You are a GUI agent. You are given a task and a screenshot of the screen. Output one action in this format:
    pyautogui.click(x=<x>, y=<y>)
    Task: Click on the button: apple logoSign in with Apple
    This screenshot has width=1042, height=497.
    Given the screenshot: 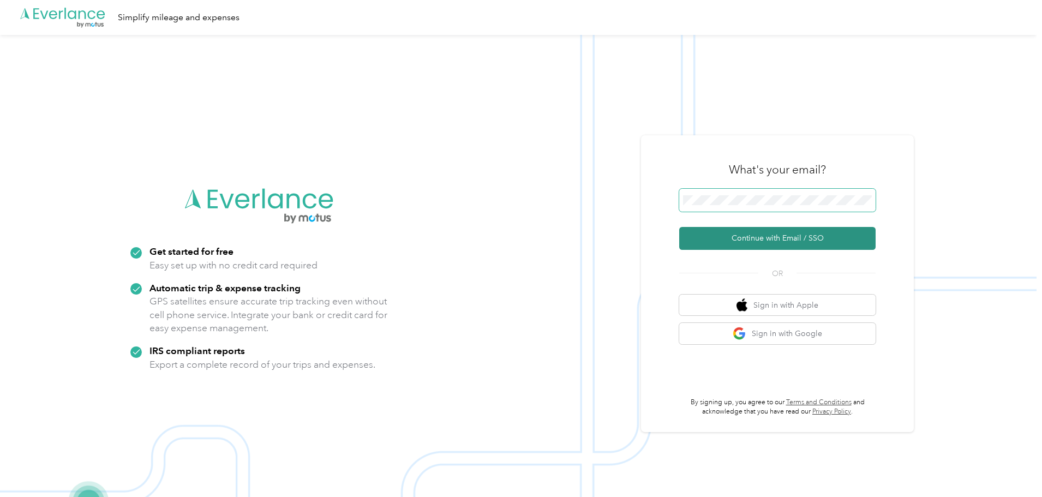 What is the action you would take?
    pyautogui.click(x=777, y=305)
    